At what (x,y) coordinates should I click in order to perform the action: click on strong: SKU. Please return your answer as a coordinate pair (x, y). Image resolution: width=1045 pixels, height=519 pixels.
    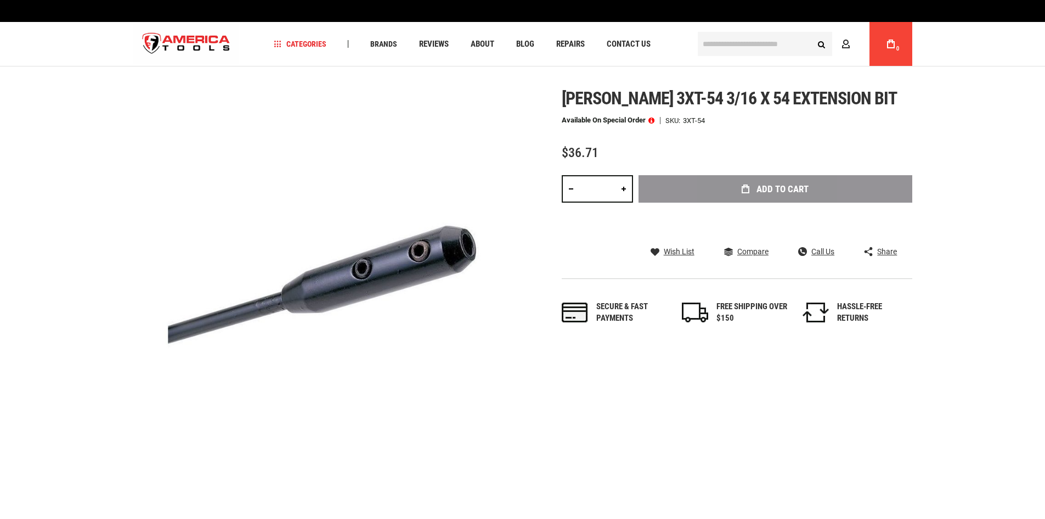
    Looking at the image, I should click on (674, 120).